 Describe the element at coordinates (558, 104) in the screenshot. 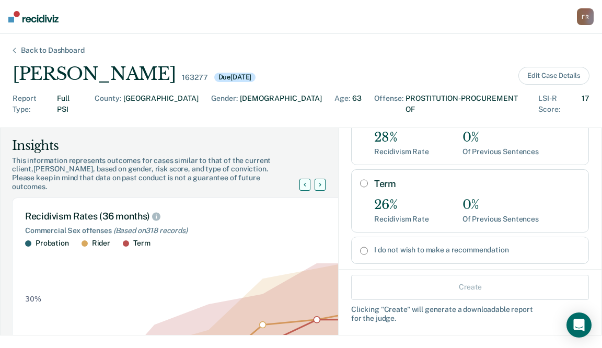

I see `div: LSI-R Score :` at that location.